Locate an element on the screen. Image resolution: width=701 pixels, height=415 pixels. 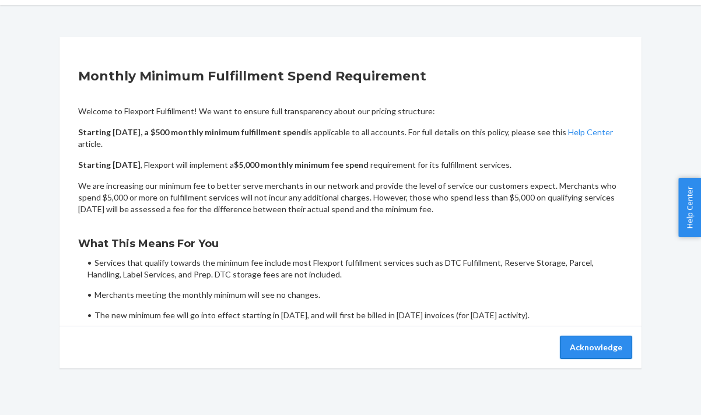
h3: What This Means For You is located at coordinates (351, 244).